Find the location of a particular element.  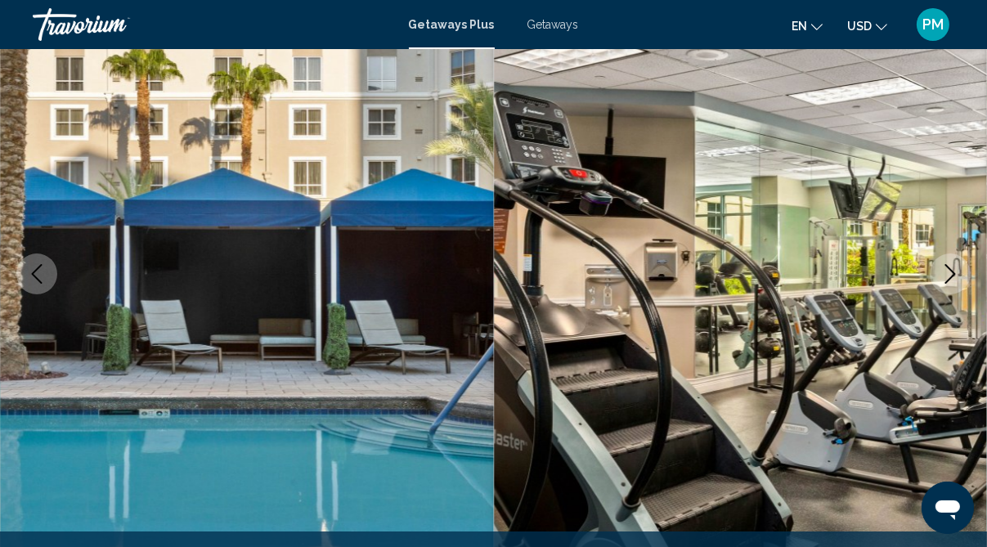

button: Change language is located at coordinates (807, 25).